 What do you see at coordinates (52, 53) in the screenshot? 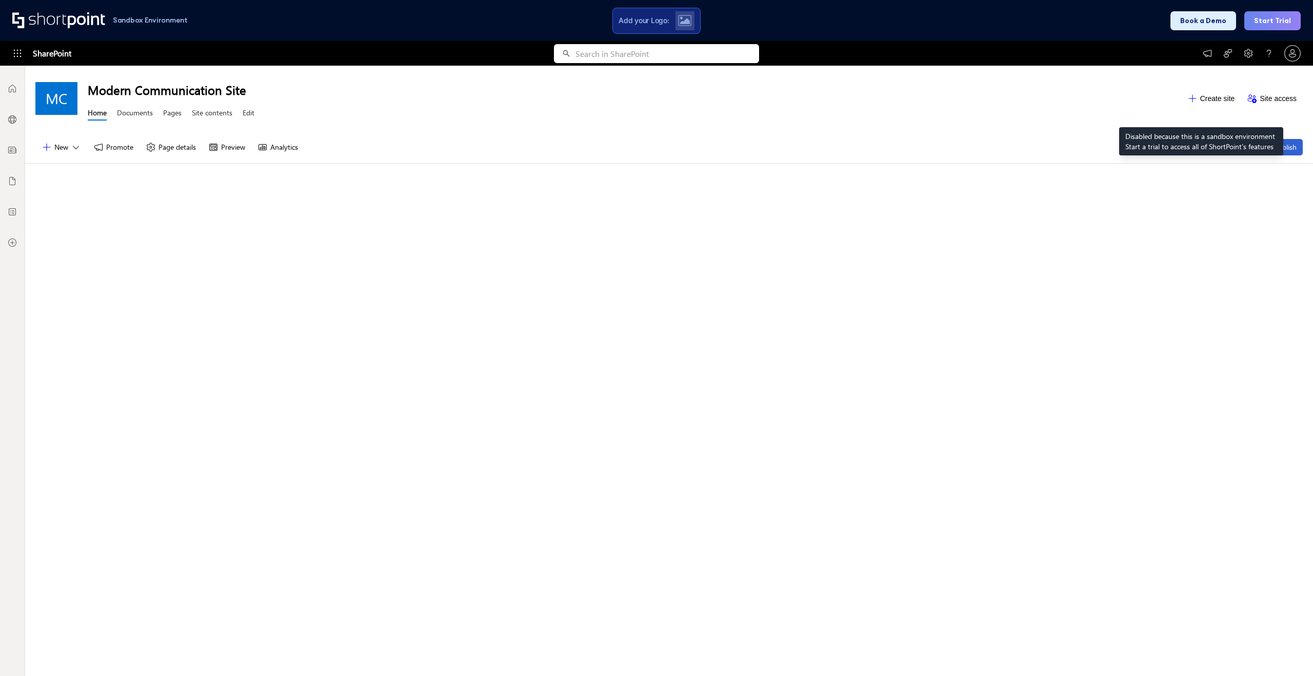
I see `span: SharePoint` at bounding box center [52, 53].